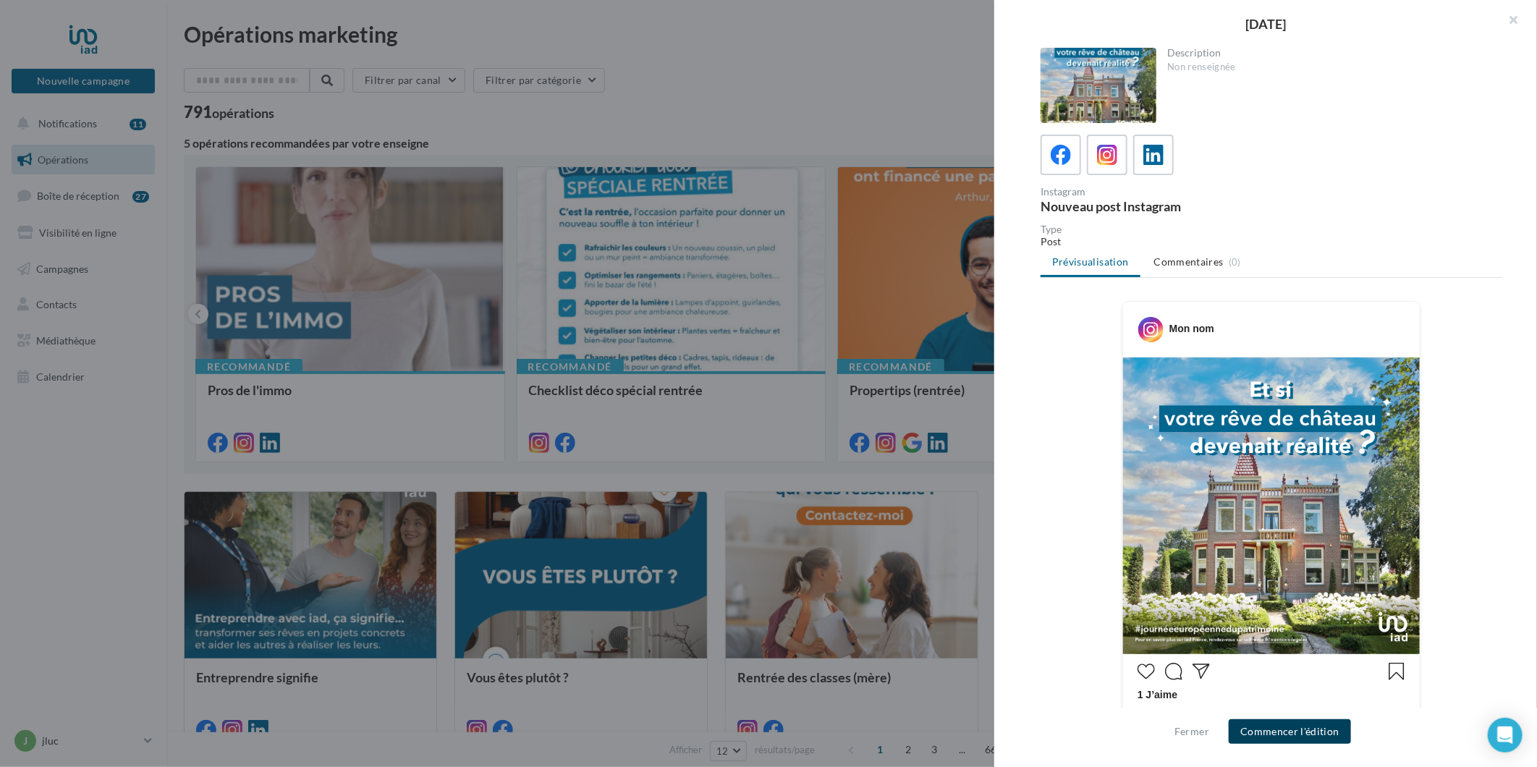 The width and height of the screenshot is (1537, 767). I want to click on div: Instagram, so click(1153, 192).